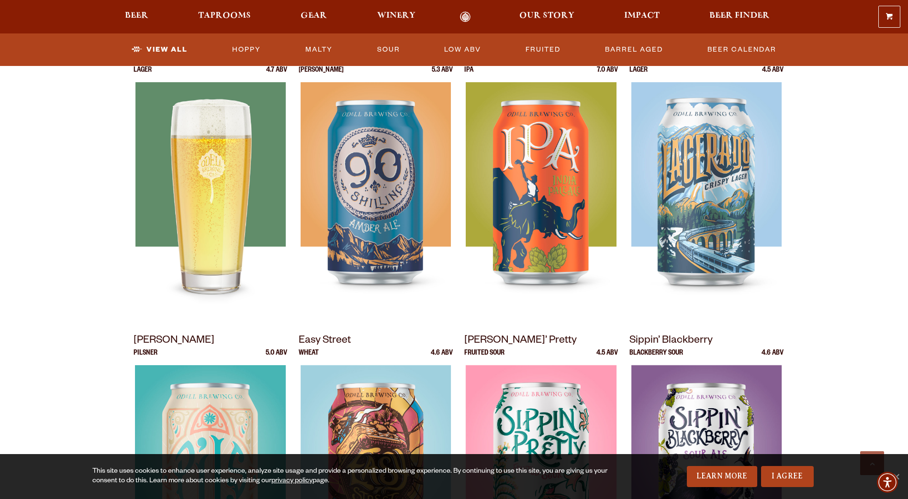 The image size is (908, 499). I want to click on span: Beer, so click(136, 16).